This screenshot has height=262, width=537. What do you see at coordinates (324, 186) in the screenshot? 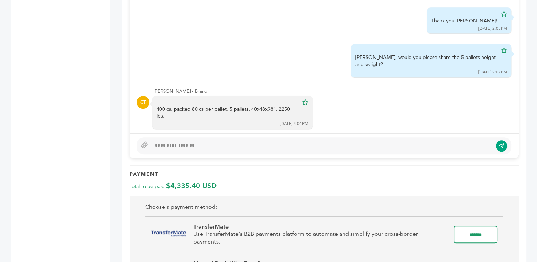
I see `div: Total to be paid:` at bounding box center [324, 186].